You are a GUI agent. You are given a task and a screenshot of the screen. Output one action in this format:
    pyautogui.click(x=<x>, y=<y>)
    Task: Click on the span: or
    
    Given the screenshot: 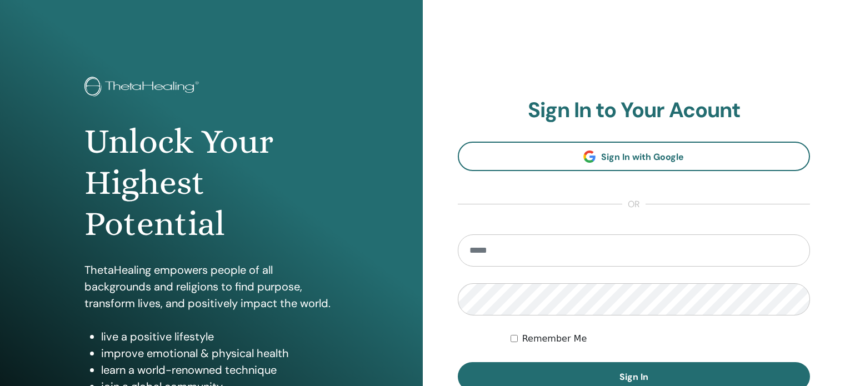 What is the action you would take?
    pyautogui.click(x=634, y=204)
    